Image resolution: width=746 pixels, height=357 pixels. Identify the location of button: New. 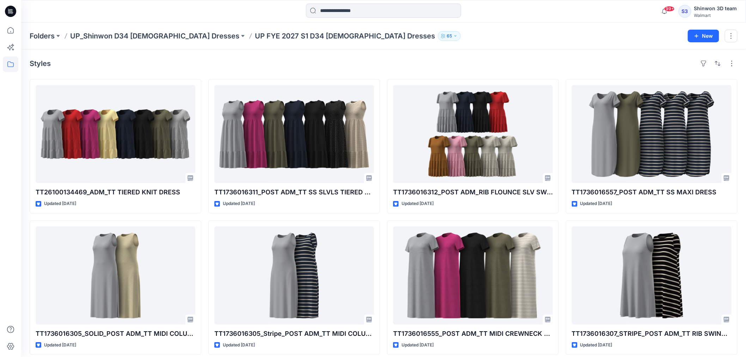
(704, 36).